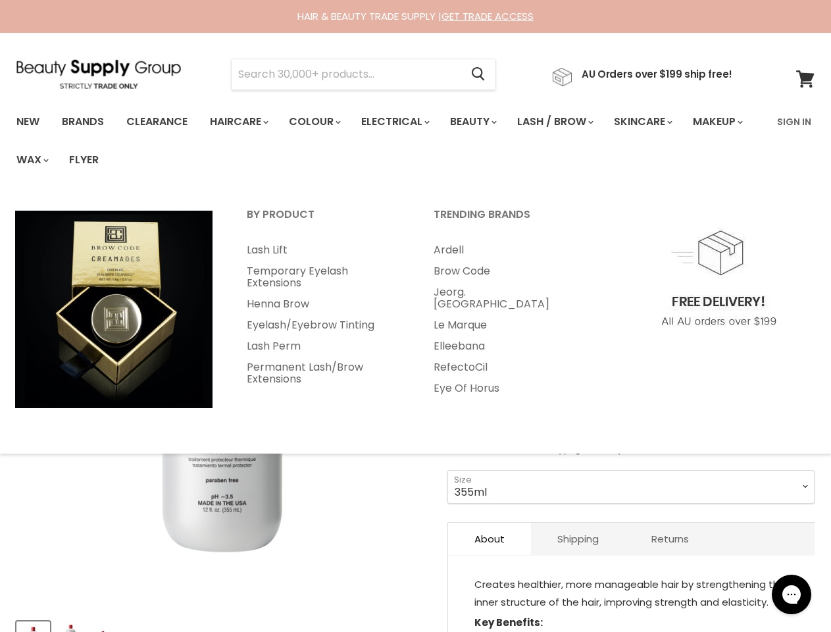  Describe the element at coordinates (631, 594) in the screenshot. I see `p: Creates healthier, more manageable hair by strengthening the inner structure of the hair, improvi...` at that location.